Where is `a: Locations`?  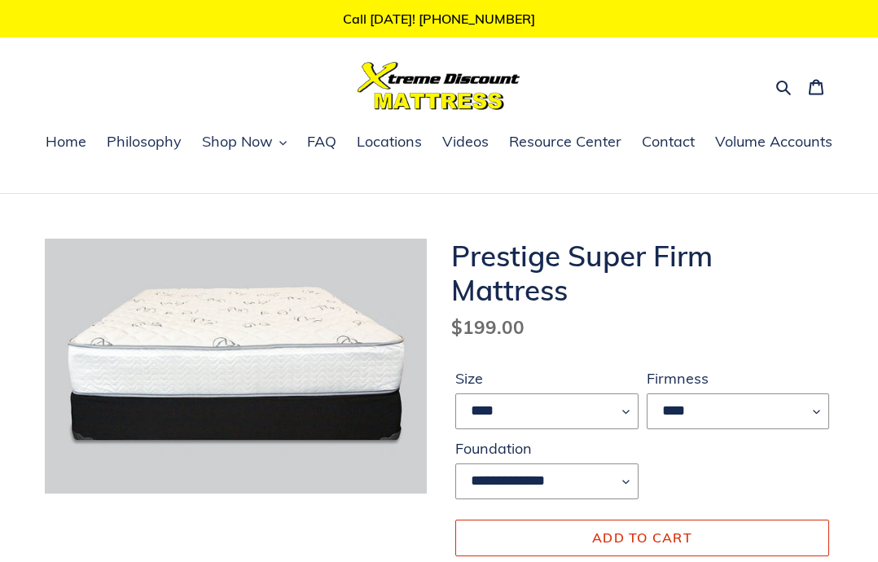 a: Locations is located at coordinates (389, 142).